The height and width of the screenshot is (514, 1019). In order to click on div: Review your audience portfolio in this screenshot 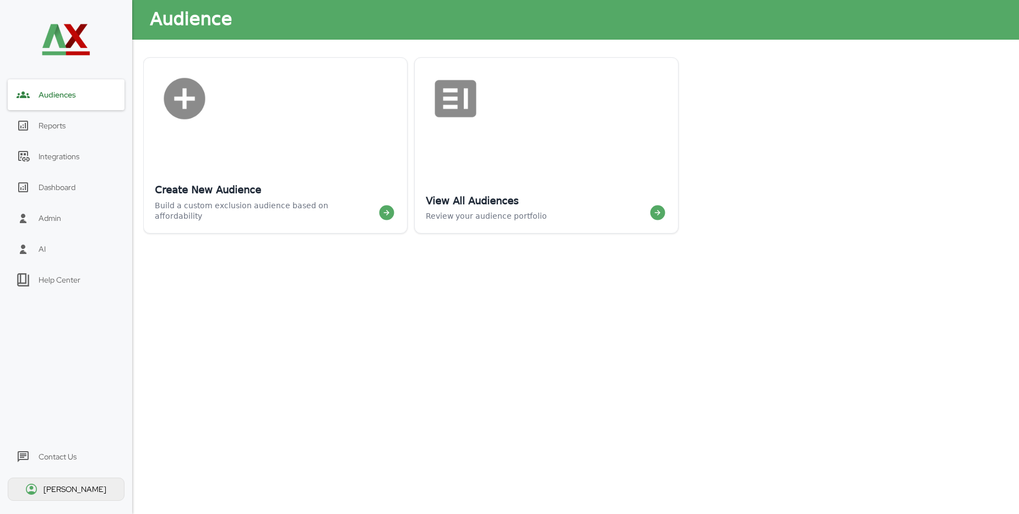, I will do `click(536, 216)`.